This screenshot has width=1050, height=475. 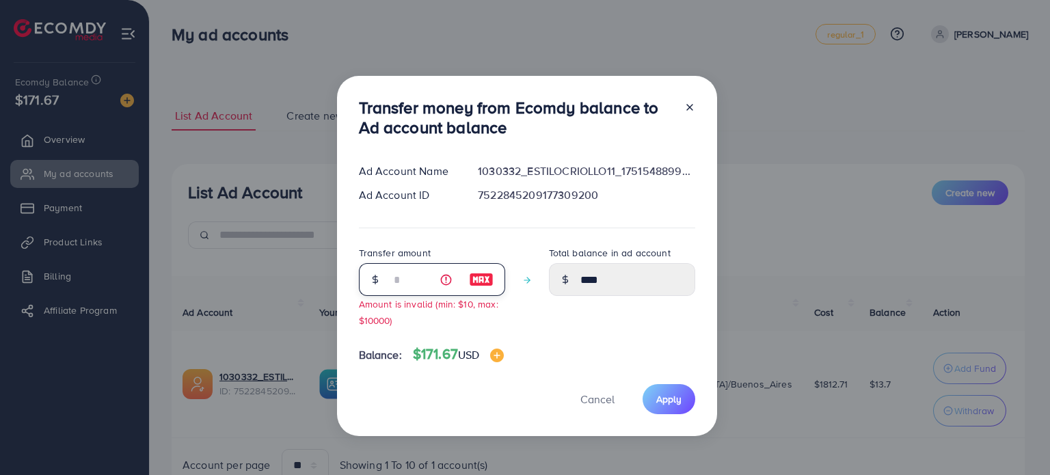 I want to click on div: Ad Account Name, so click(x=407, y=171).